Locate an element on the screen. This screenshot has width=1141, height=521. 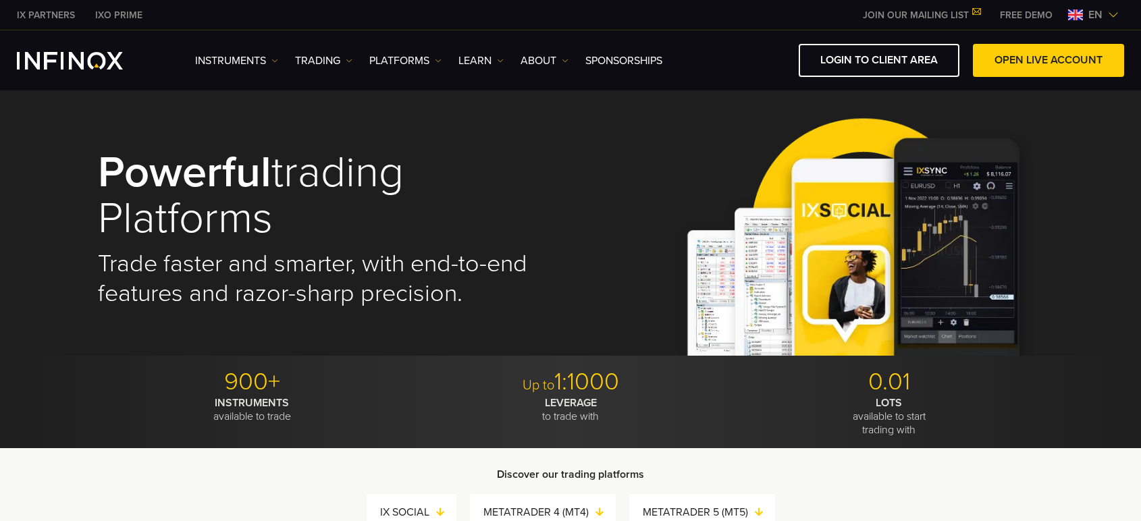
strong: LOTS is located at coordinates (888, 403).